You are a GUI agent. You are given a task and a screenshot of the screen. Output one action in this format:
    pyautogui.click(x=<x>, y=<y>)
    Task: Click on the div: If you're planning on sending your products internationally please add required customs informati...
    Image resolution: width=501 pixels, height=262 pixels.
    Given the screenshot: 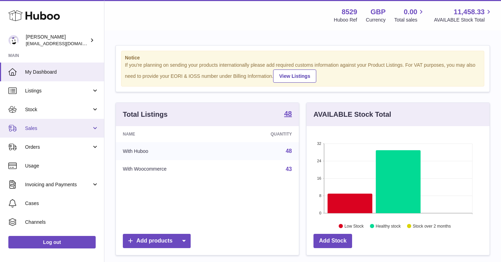 What is the action you would take?
    pyautogui.click(x=303, y=72)
    